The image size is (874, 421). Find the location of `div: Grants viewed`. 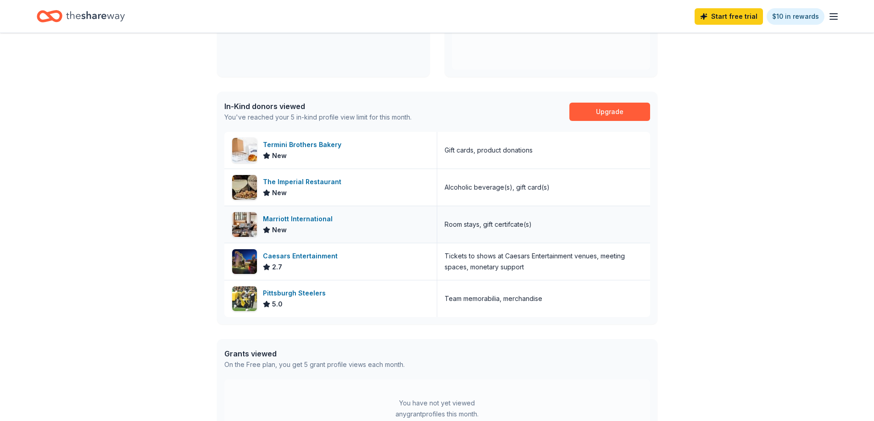

div: Grants viewed is located at coordinates (314, 354).